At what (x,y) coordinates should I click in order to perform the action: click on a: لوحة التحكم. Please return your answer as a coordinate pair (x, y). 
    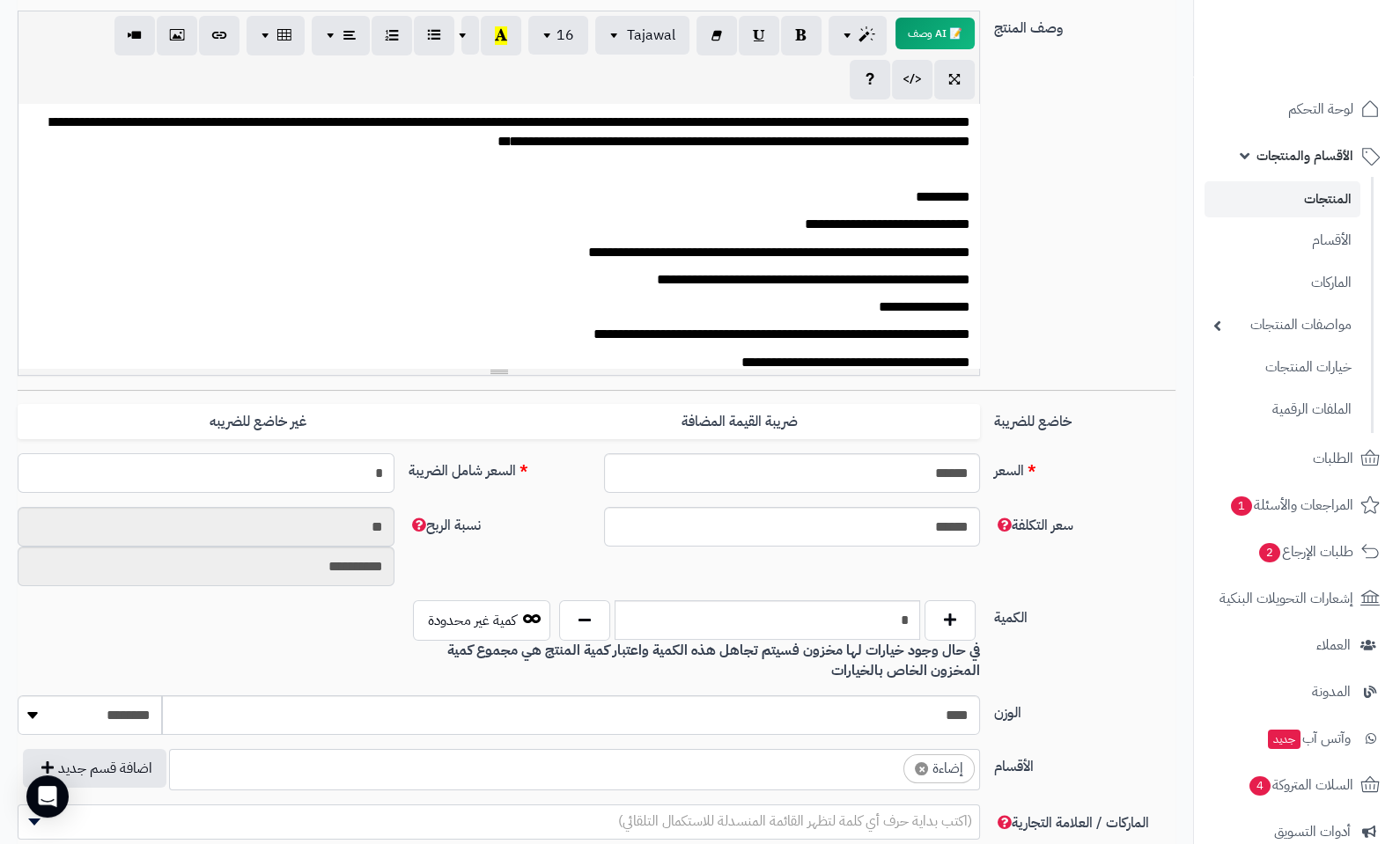
    Looking at the image, I should click on (1297, 109).